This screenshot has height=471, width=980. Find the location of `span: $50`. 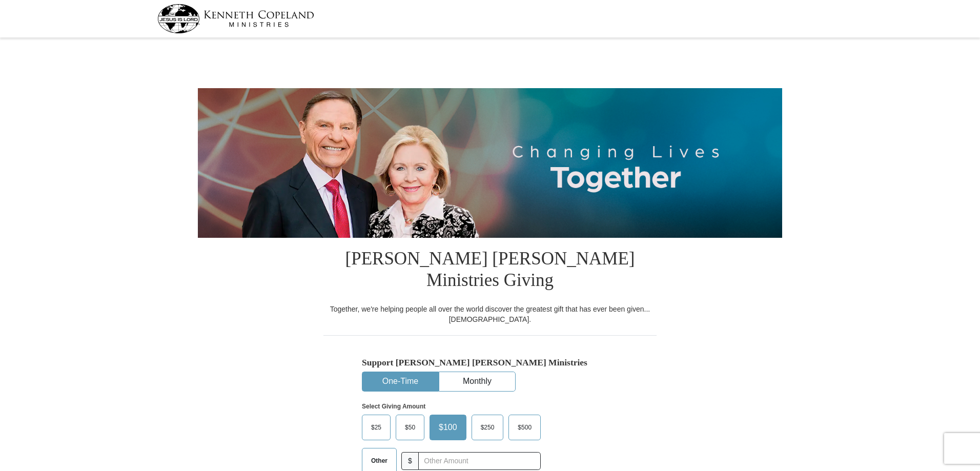

span: $50 is located at coordinates (410, 427).